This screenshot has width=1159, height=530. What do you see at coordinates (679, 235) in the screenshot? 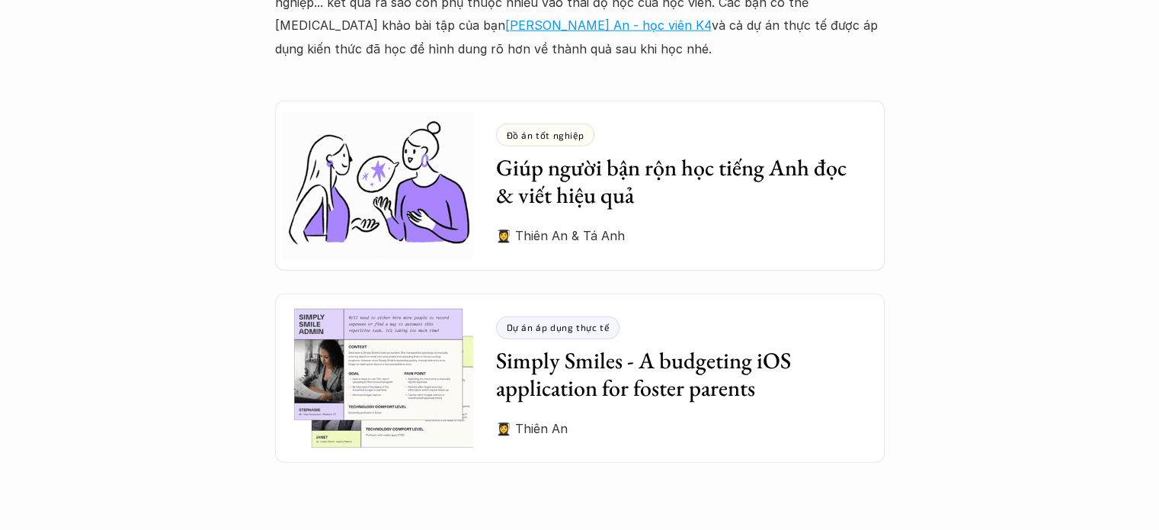
I see `p: 👩‍🎓 Thiên An & Tá Anh` at bounding box center [679, 235].